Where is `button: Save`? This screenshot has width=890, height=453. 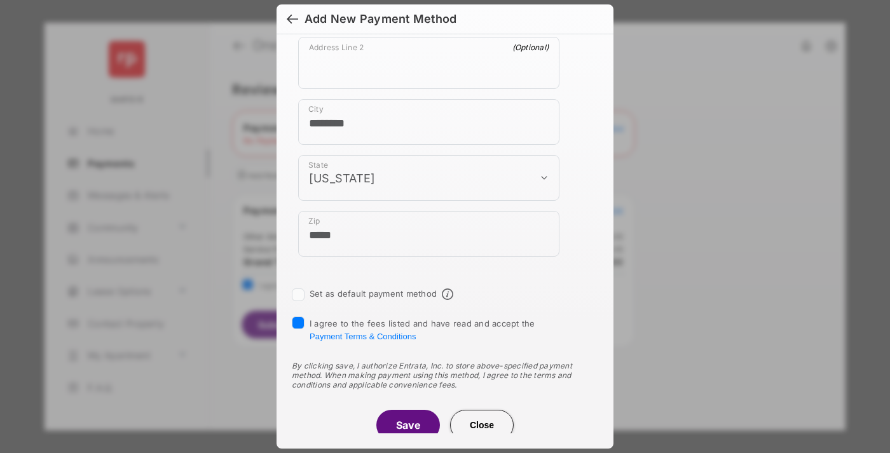 button: Save is located at coordinates (408, 425).